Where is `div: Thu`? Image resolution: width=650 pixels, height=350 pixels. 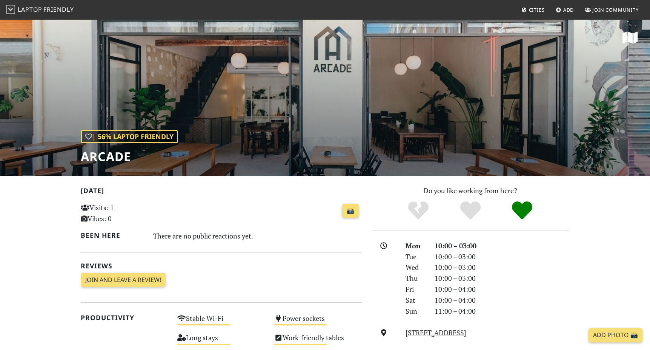
div: Thu is located at coordinates (416, 278).